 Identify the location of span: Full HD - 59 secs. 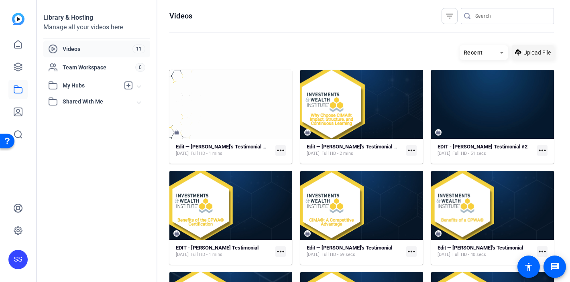
(338, 255).